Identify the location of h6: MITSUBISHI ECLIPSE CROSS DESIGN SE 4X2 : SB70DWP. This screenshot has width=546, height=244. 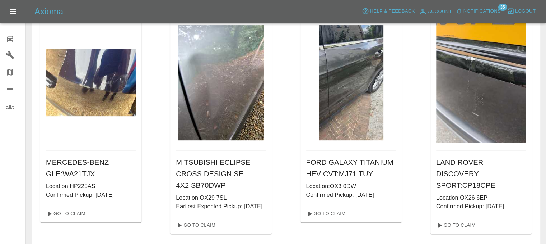
(221, 174).